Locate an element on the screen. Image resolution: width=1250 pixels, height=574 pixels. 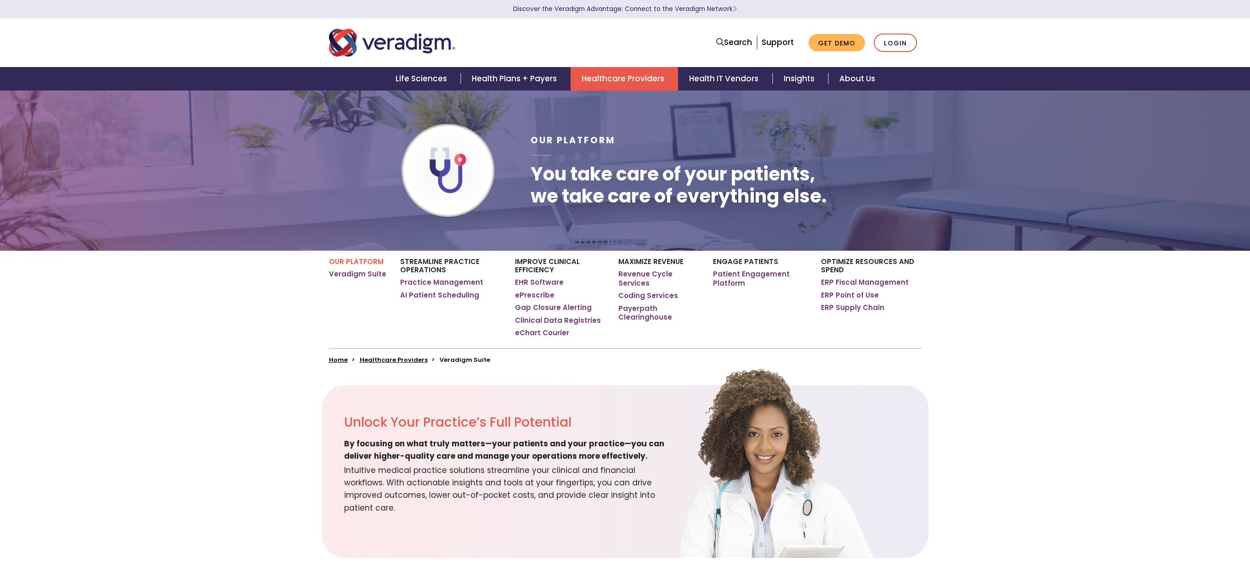
img: Veradigm logo is located at coordinates (392, 43).